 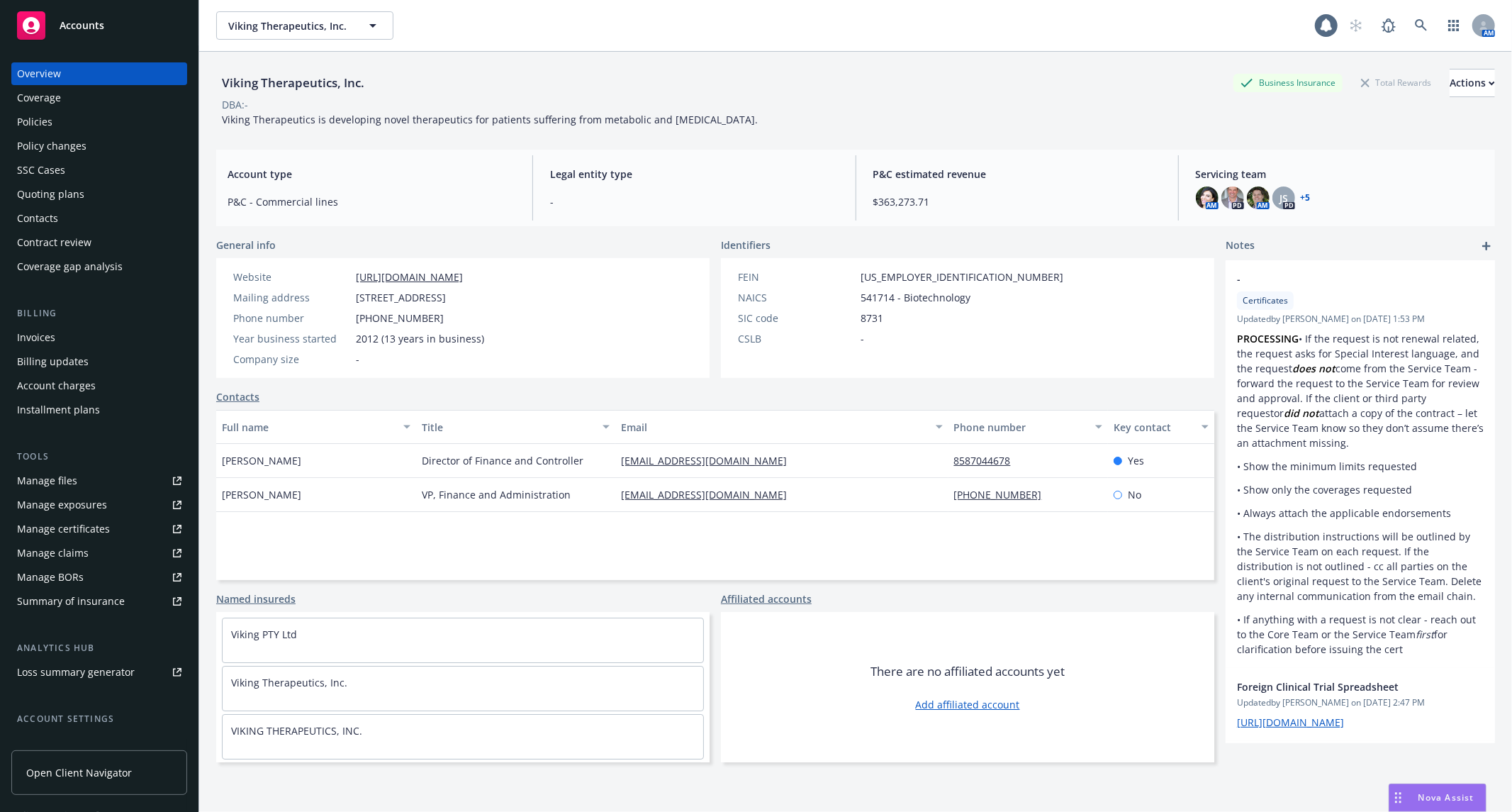 I want to click on a: Start snowing, so click(x=1357, y=26).